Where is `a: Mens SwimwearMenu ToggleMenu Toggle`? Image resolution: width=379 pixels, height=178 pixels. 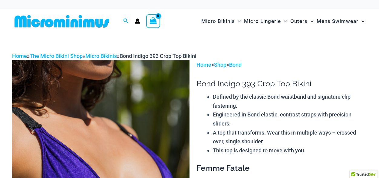
a: Mens SwimwearMenu ToggleMenu Toggle is located at coordinates (340, 21).